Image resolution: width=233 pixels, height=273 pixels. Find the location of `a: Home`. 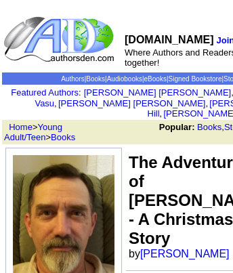

a: Home is located at coordinates (20, 127).